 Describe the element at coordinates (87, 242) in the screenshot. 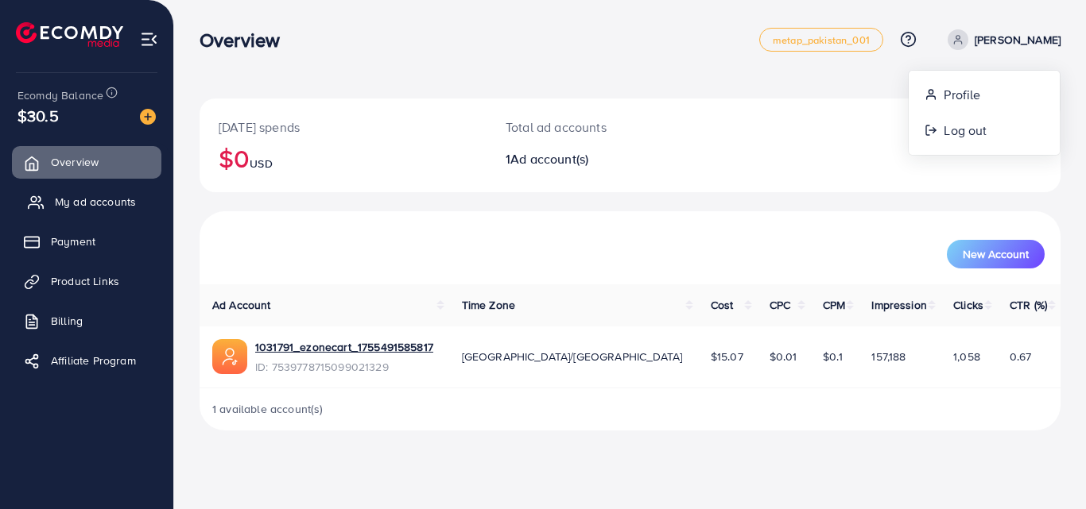

I see `a: Payment` at that location.